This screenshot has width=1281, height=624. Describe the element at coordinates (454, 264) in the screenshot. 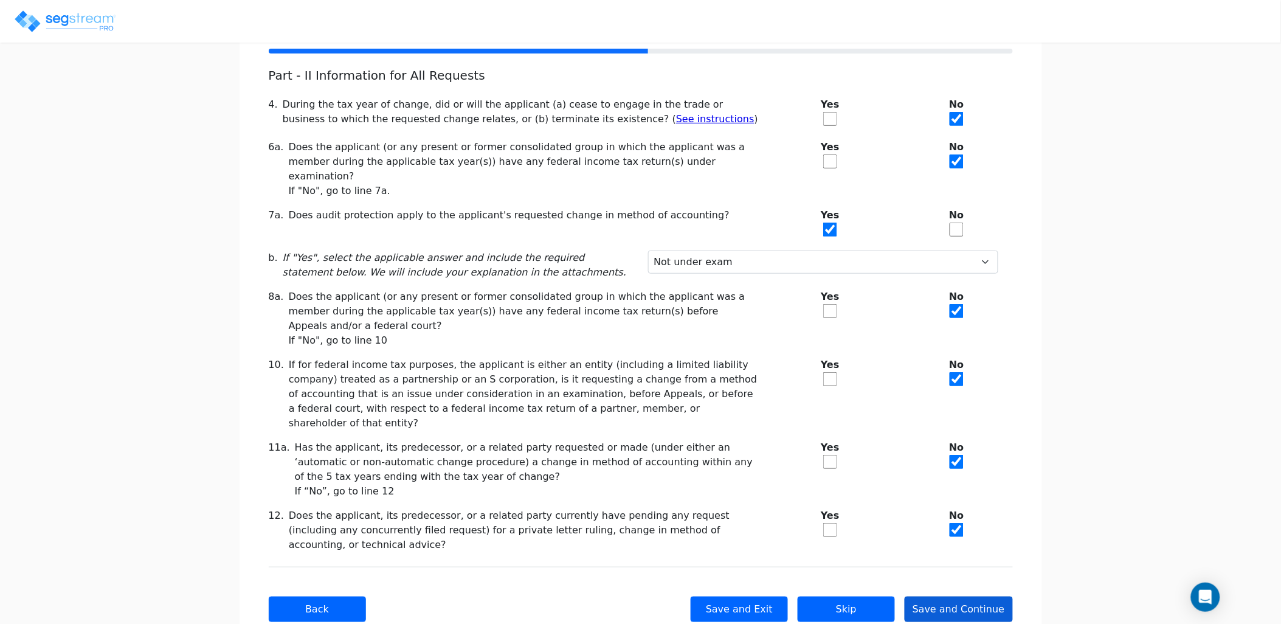

I see `i: If "Yes", select the applicable answer and include the required statement below. We will include ...` at that location.